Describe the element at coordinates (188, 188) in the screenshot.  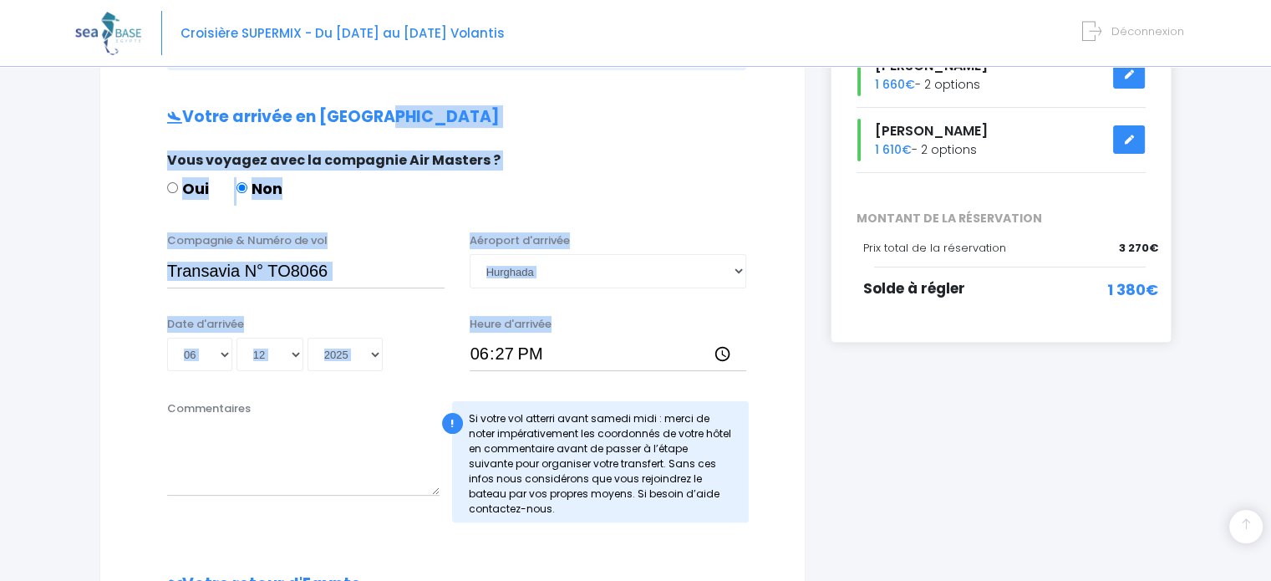
I see `label: Oui` at that location.